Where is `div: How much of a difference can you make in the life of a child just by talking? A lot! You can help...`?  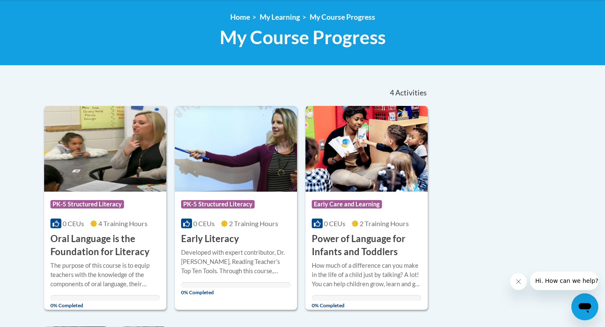
div: How much of a difference can you make in the life of a child just by talking? A lot! You can help... is located at coordinates (366, 275).